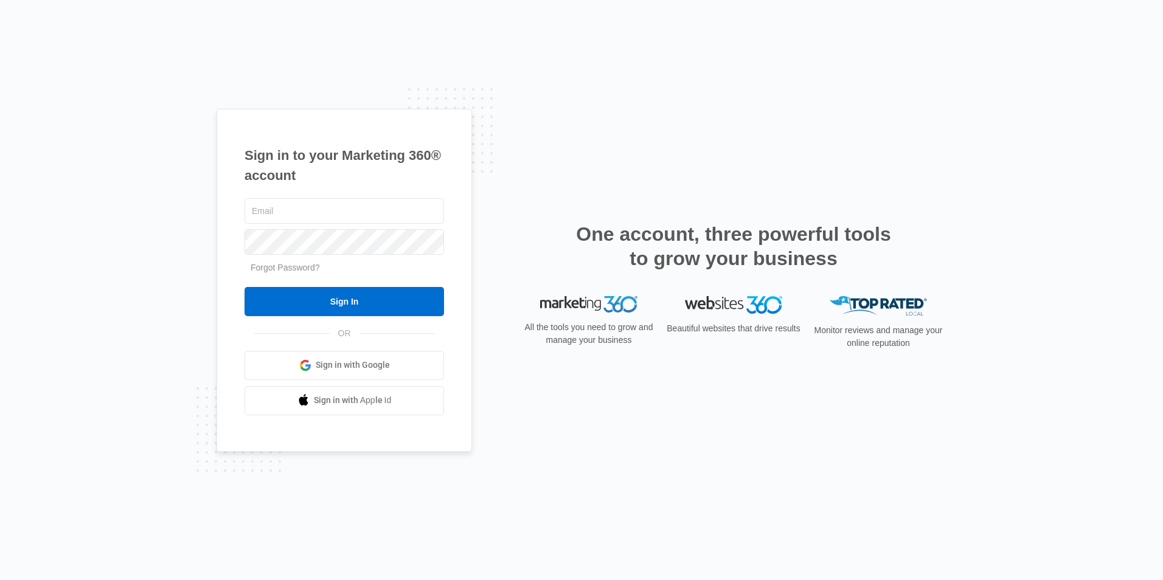 This screenshot has height=580, width=1163. I want to click on img: Top Rated Local, so click(879, 306).